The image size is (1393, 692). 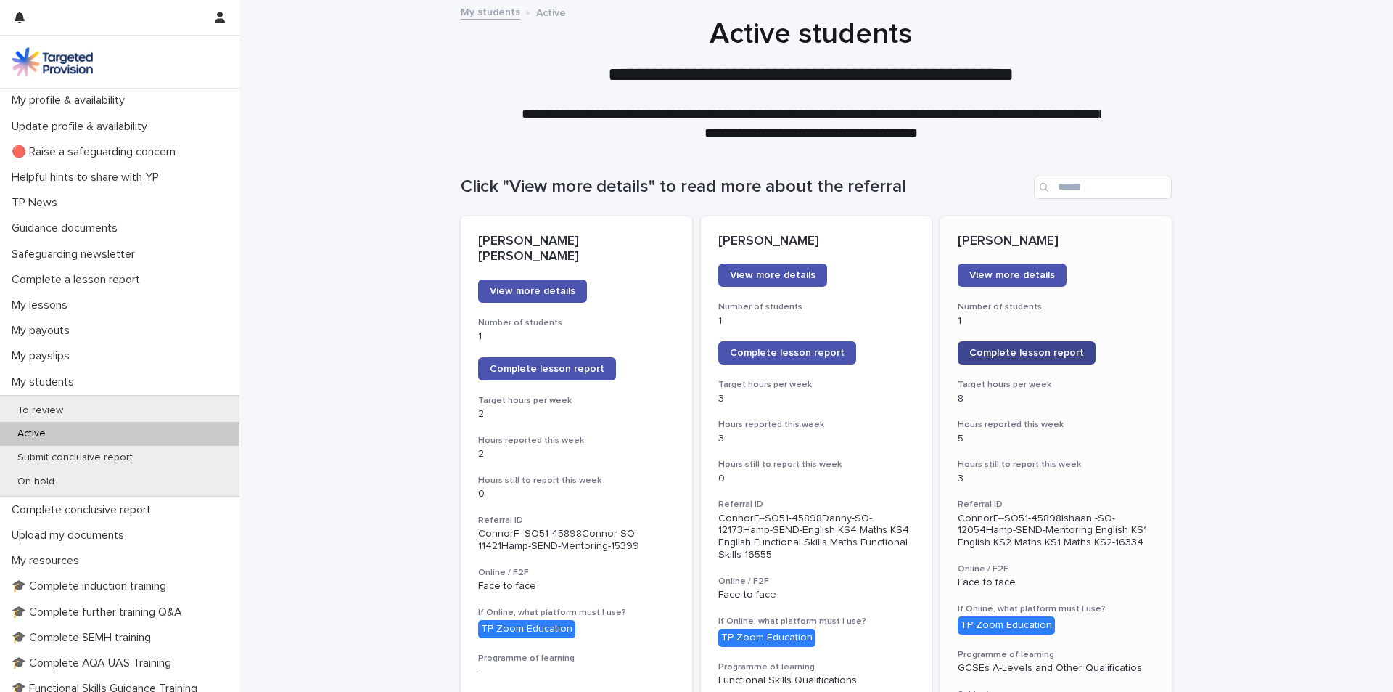 What do you see at coordinates (1103, 187) in the screenshot?
I see `input: Search` at bounding box center [1103, 187].